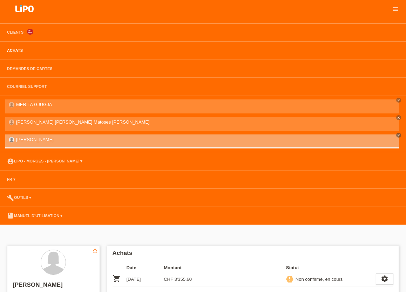  What do you see at coordinates (385, 279) in the screenshot?
I see `i: settings` at bounding box center [385, 279].